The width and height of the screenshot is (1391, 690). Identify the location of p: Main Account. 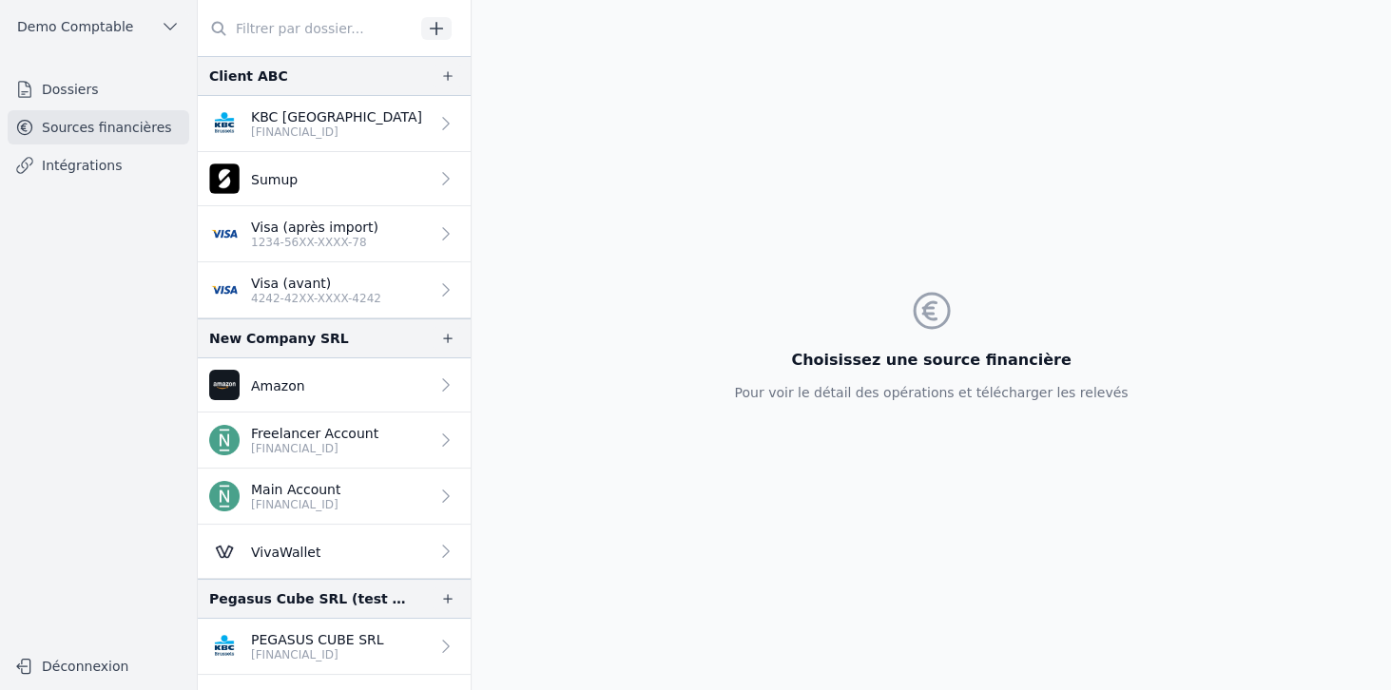
(296, 490).